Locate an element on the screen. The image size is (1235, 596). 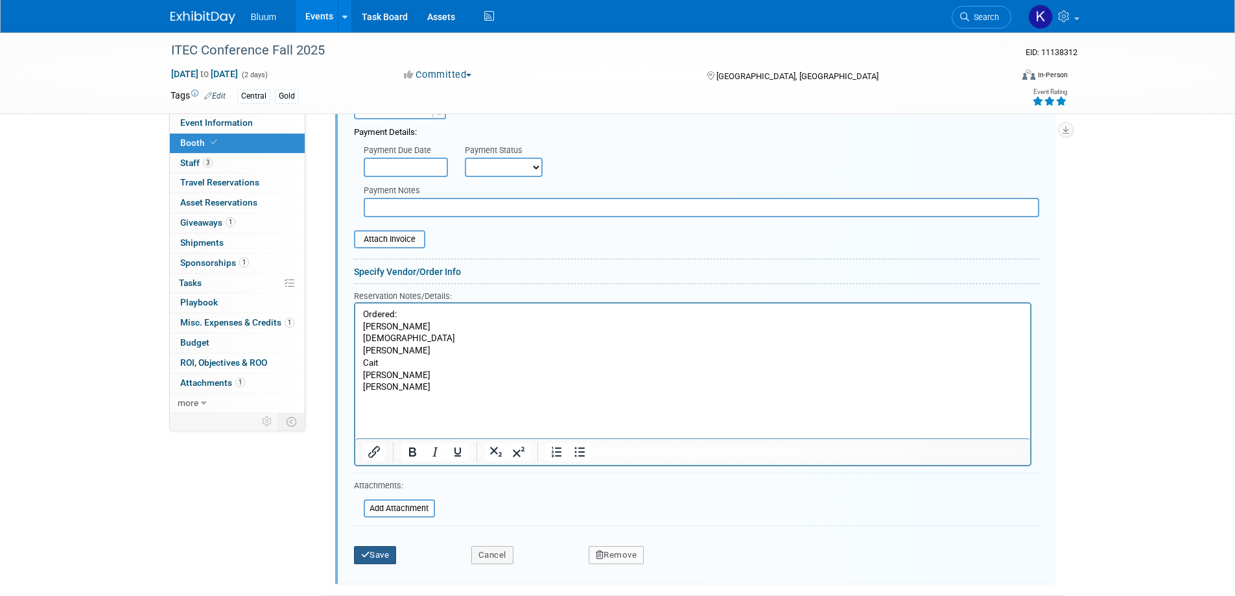
button: Committed is located at coordinates (438, 75).